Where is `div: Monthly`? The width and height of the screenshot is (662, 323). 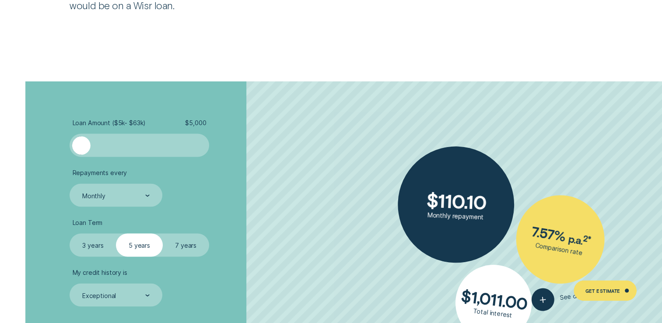
div: Monthly is located at coordinates (94, 196).